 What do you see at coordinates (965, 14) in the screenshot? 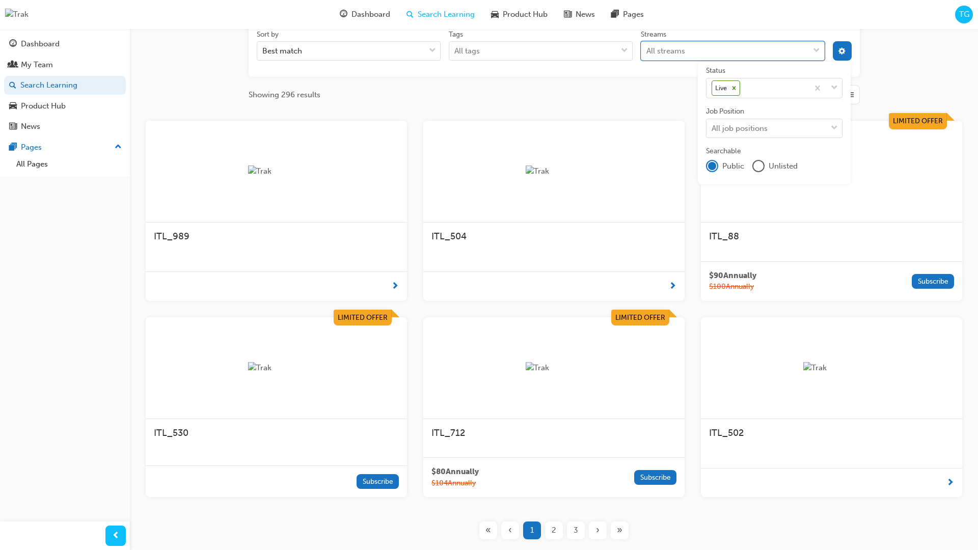
I see `span: TG` at bounding box center [965, 14].